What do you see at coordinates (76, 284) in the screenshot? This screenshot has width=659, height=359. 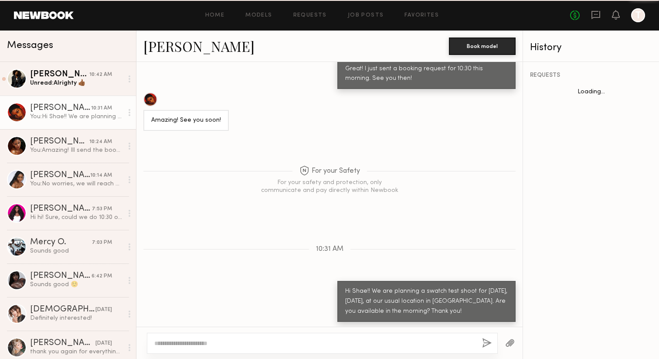 I see `div: Sounds good ☺️` at bounding box center [76, 284].